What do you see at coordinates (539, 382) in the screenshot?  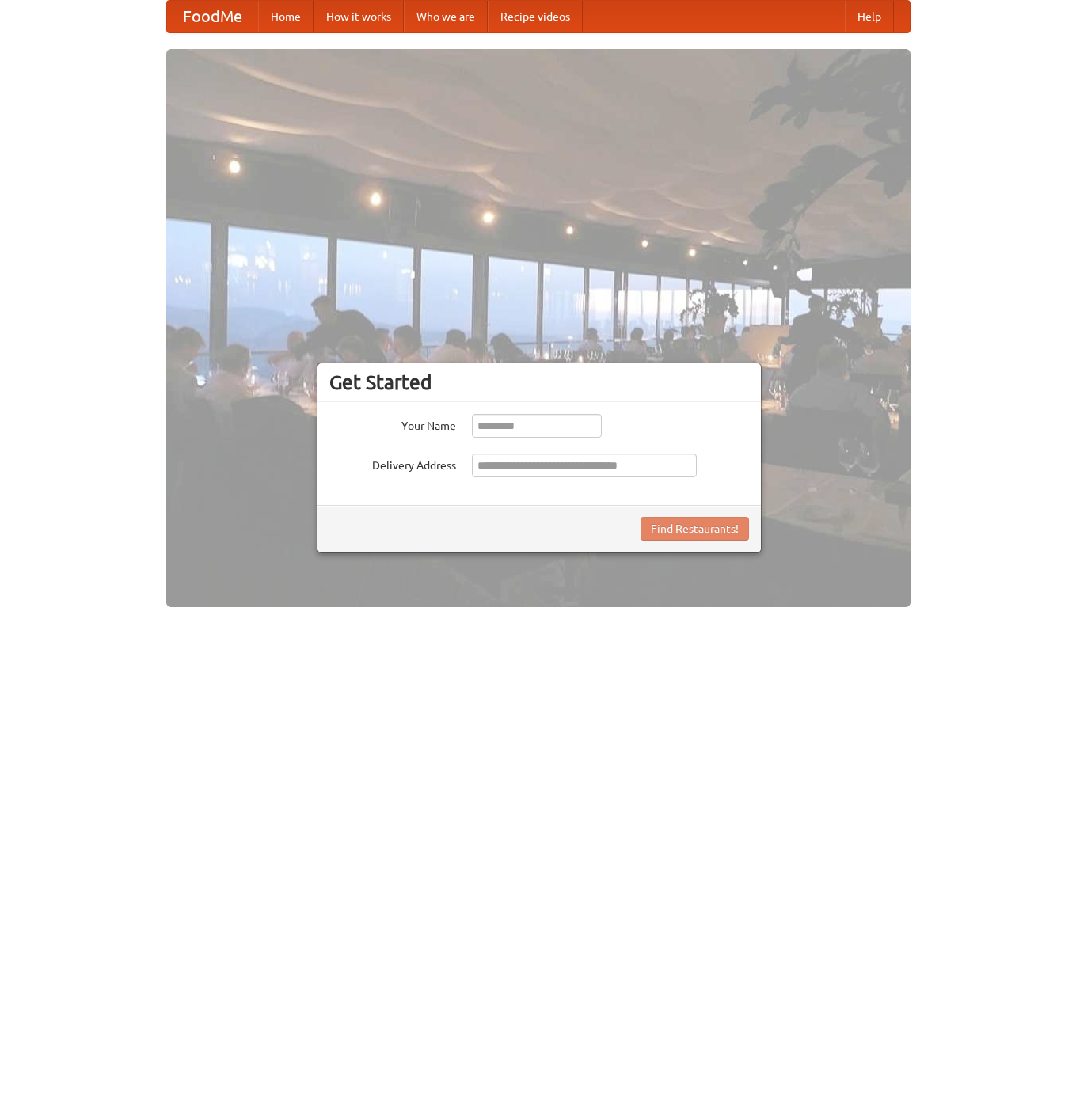 I see `h3: Get Started` at bounding box center [539, 382].